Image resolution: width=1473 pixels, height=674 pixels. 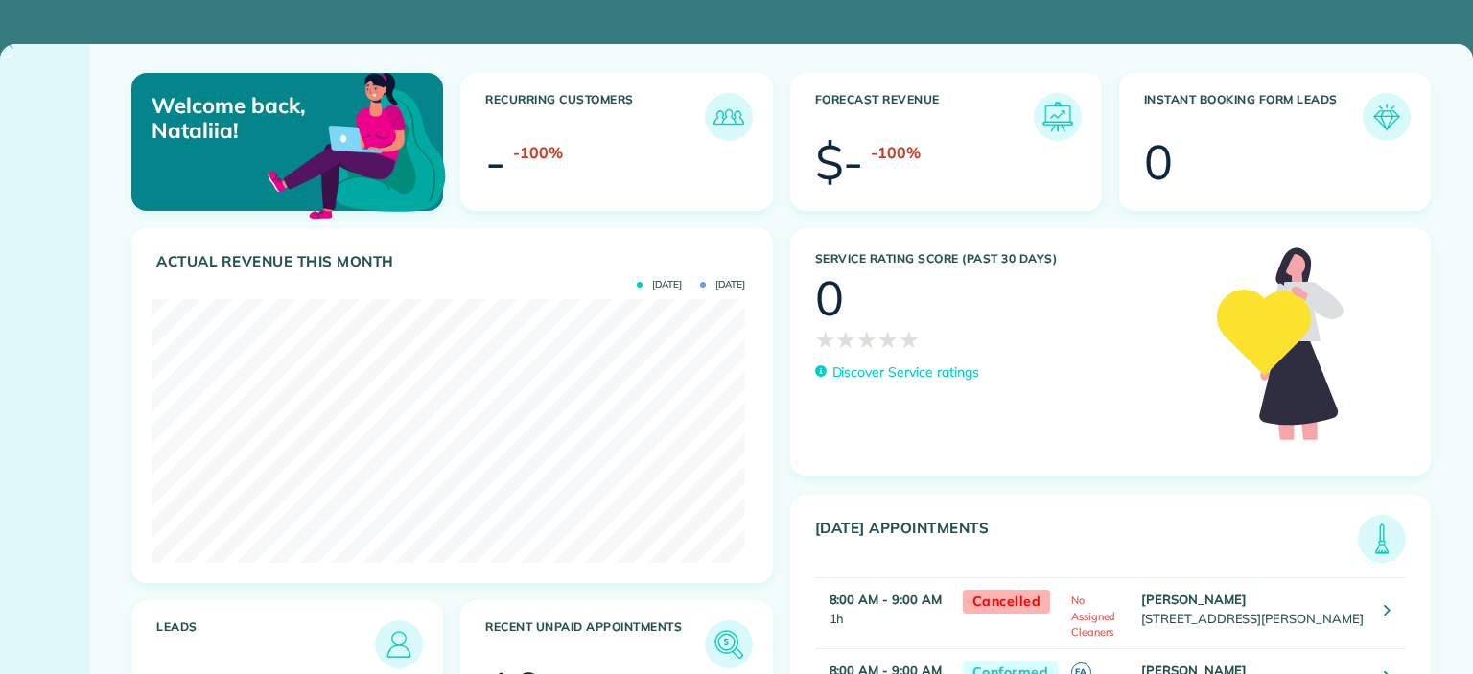 I want to click on img: dashboard_welcome-42a62b7d889689a78055ac9021e634bf52bae3f8056760290aed330b23ab8690.png, so click(x=357, y=144).